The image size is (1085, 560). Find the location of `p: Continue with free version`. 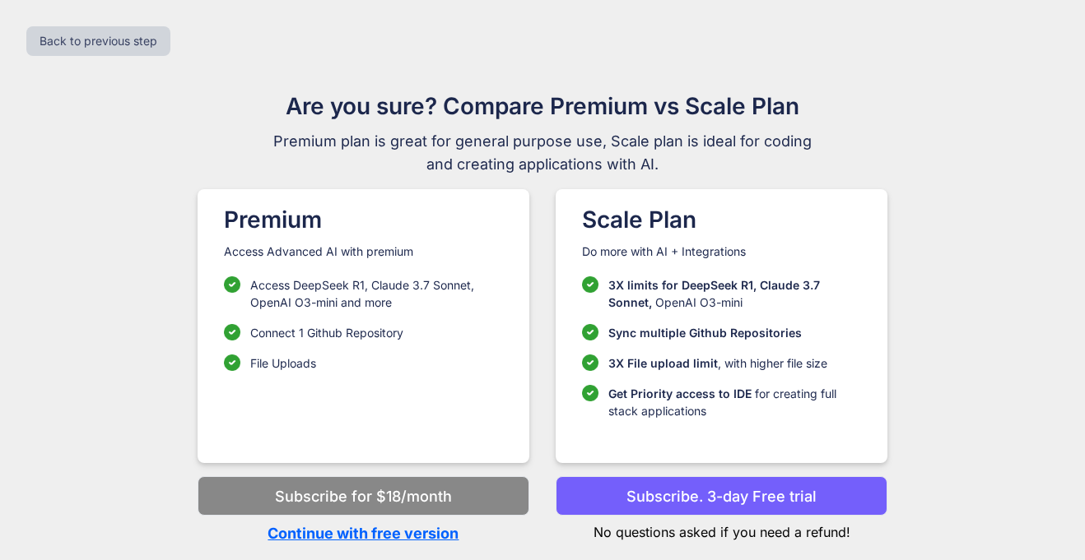

p: Continue with free version is located at coordinates (363, 533).